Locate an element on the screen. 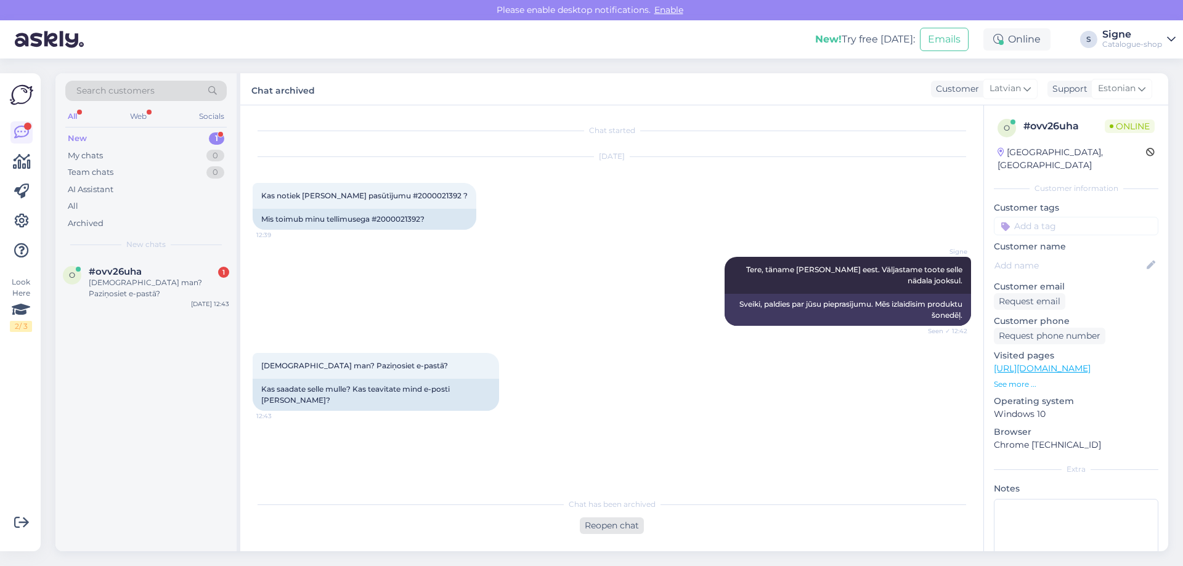 This screenshot has height=566, width=1183. span: Enable is located at coordinates (668, 10).